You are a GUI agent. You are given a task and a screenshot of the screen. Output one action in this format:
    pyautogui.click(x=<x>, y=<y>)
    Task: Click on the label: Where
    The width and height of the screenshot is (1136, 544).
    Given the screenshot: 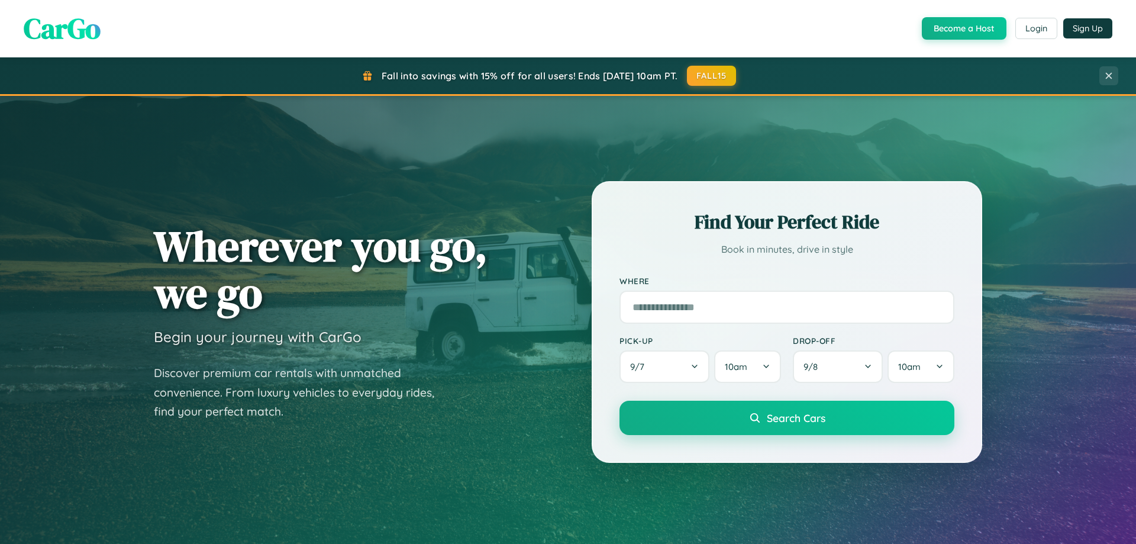 What is the action you would take?
    pyautogui.click(x=787, y=280)
    